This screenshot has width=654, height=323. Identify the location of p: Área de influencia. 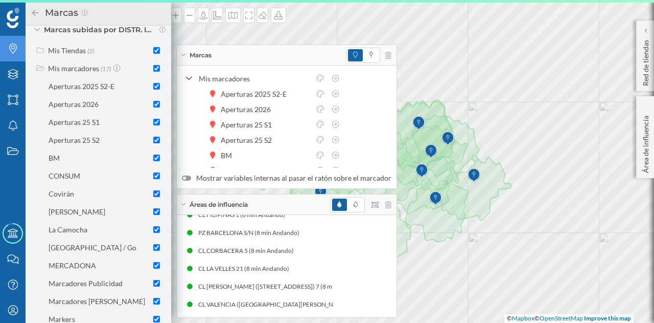
(646, 142).